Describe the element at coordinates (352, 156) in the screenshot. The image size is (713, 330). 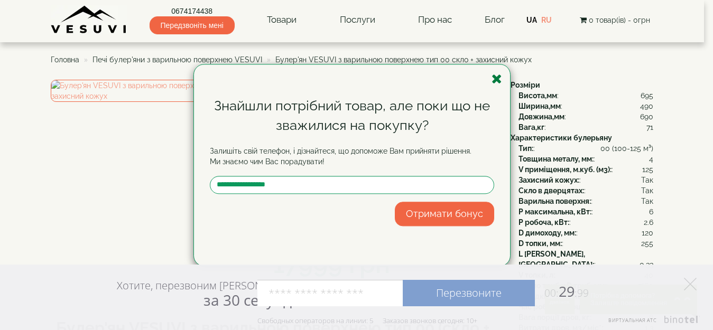
I see `p: Залишіть свій телефон, і дізнайтеся, що допоможе Вам прийняти рішення. Ми знаємо чим Вас порадувати!` at that location.